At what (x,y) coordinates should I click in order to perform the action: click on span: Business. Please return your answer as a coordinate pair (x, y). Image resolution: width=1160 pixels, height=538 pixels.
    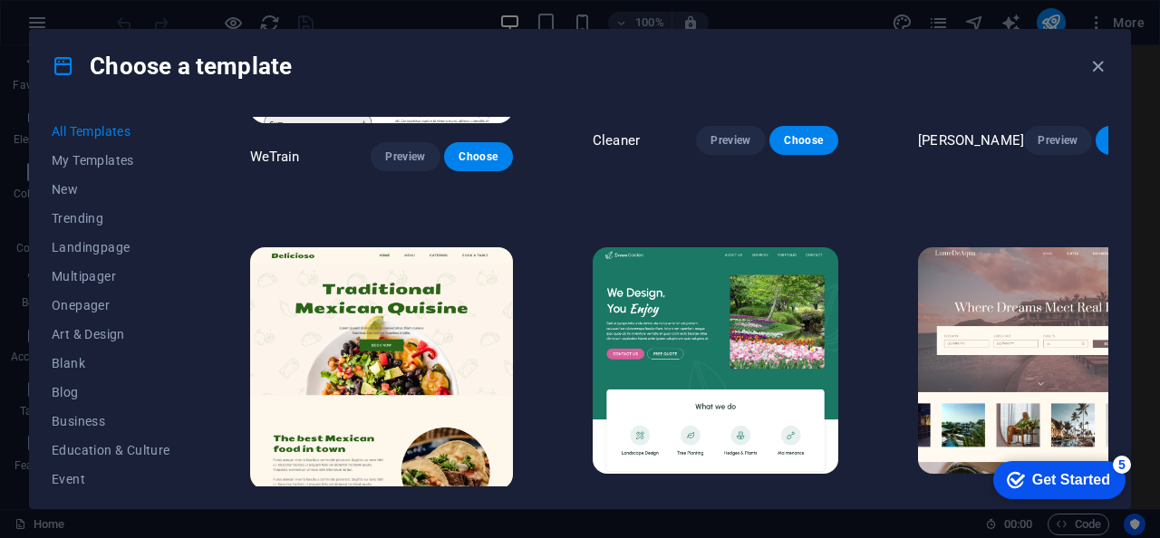
    Looking at the image, I should click on (111, 421).